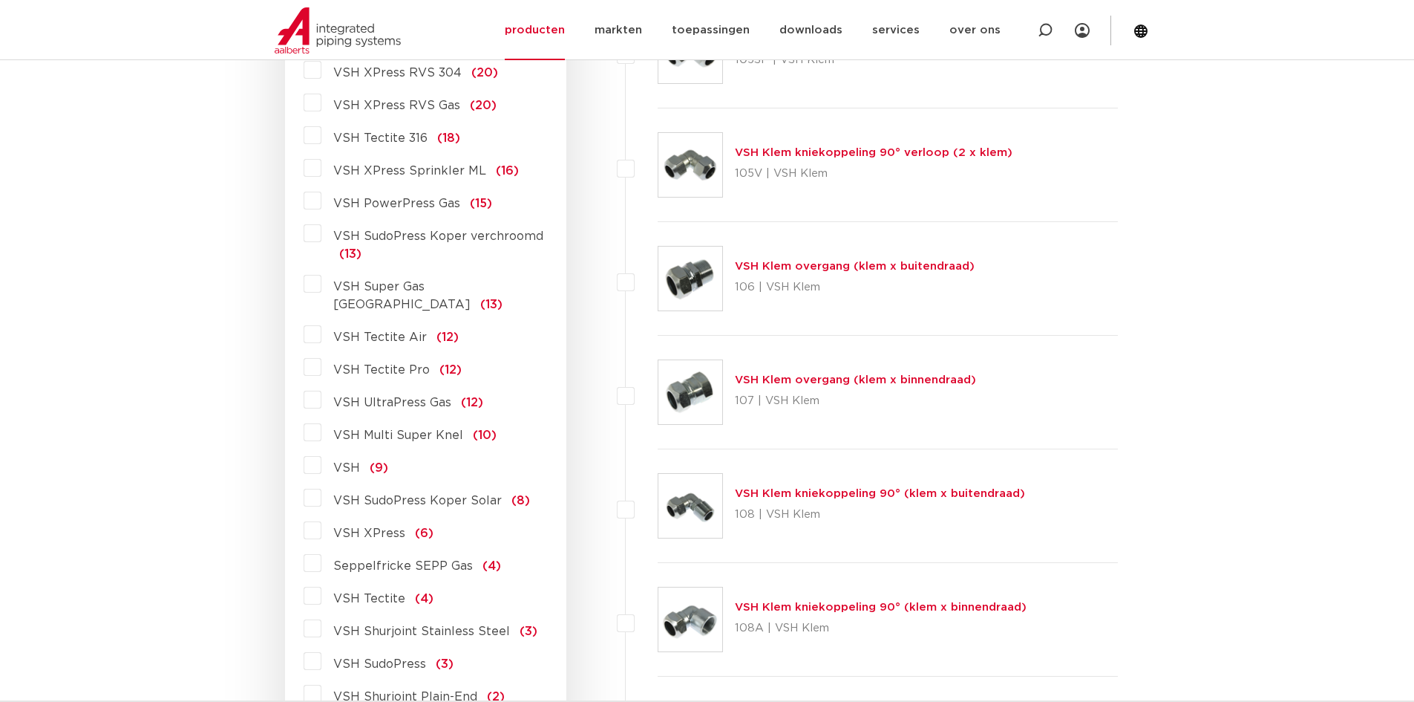 Image resolution: width=1414 pixels, height=702 pixels. What do you see at coordinates (690, 165) in the screenshot?
I see `img: Thumbnail for VSH Klem kniekoppeling 90° verloop (2 x klem)` at bounding box center [690, 165].